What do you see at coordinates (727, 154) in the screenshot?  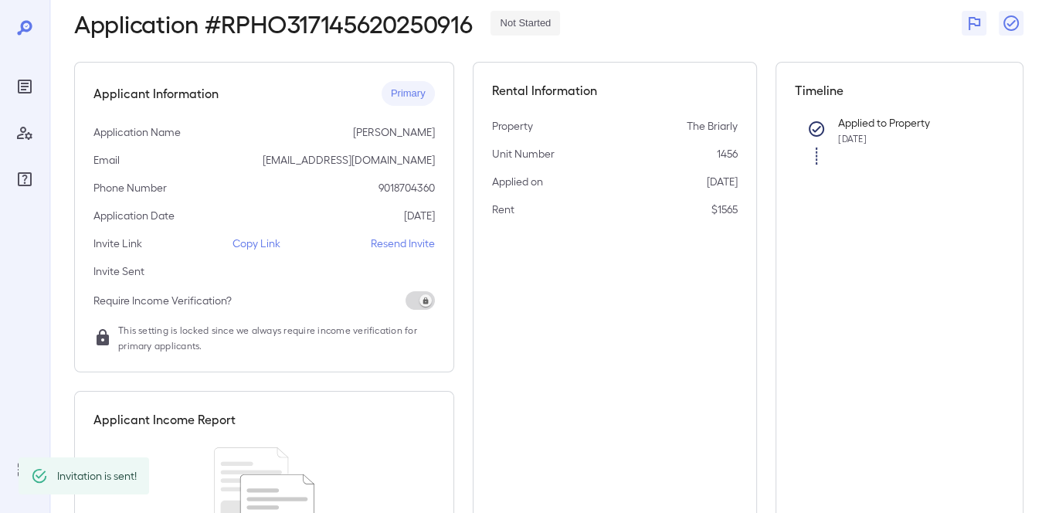 I see `p: 1456` at bounding box center [727, 154].